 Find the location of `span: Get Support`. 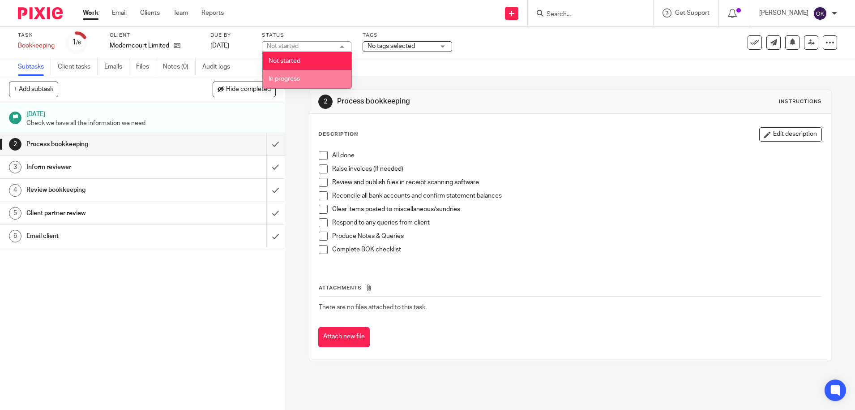

span: Get Support is located at coordinates (692, 13).